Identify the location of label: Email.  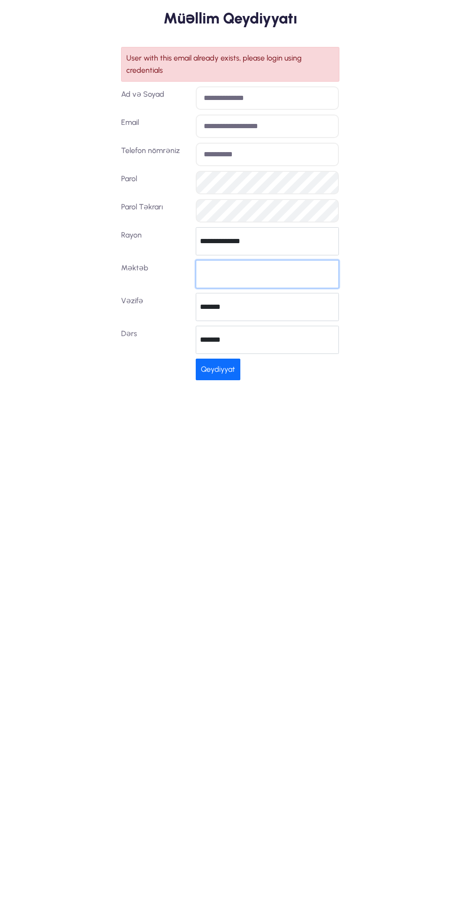
(155, 126).